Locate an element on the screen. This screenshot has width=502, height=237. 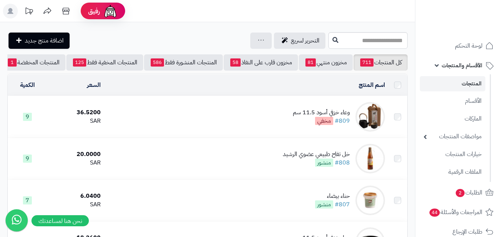
span: المراجعات والأسئلة is located at coordinates (456, 213).